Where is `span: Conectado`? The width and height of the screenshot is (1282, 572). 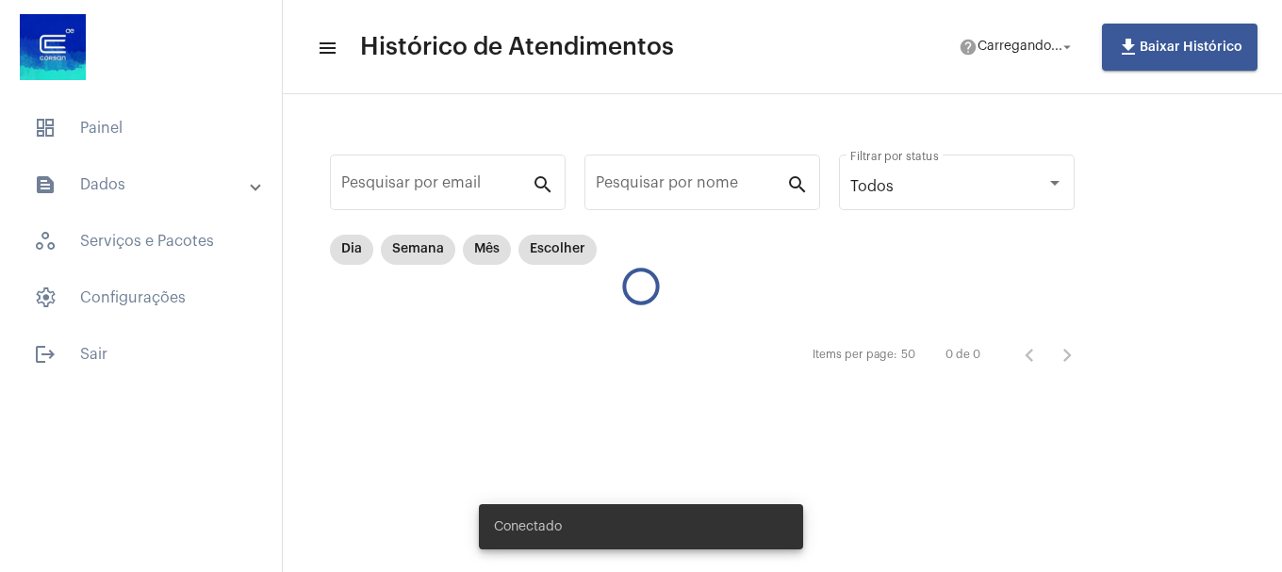 span: Conectado is located at coordinates (528, 527).